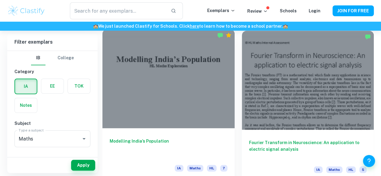 The height and width of the screenshot is (176, 381). What do you see at coordinates (83, 165) in the screenshot?
I see `button: Apply` at bounding box center [83, 165].